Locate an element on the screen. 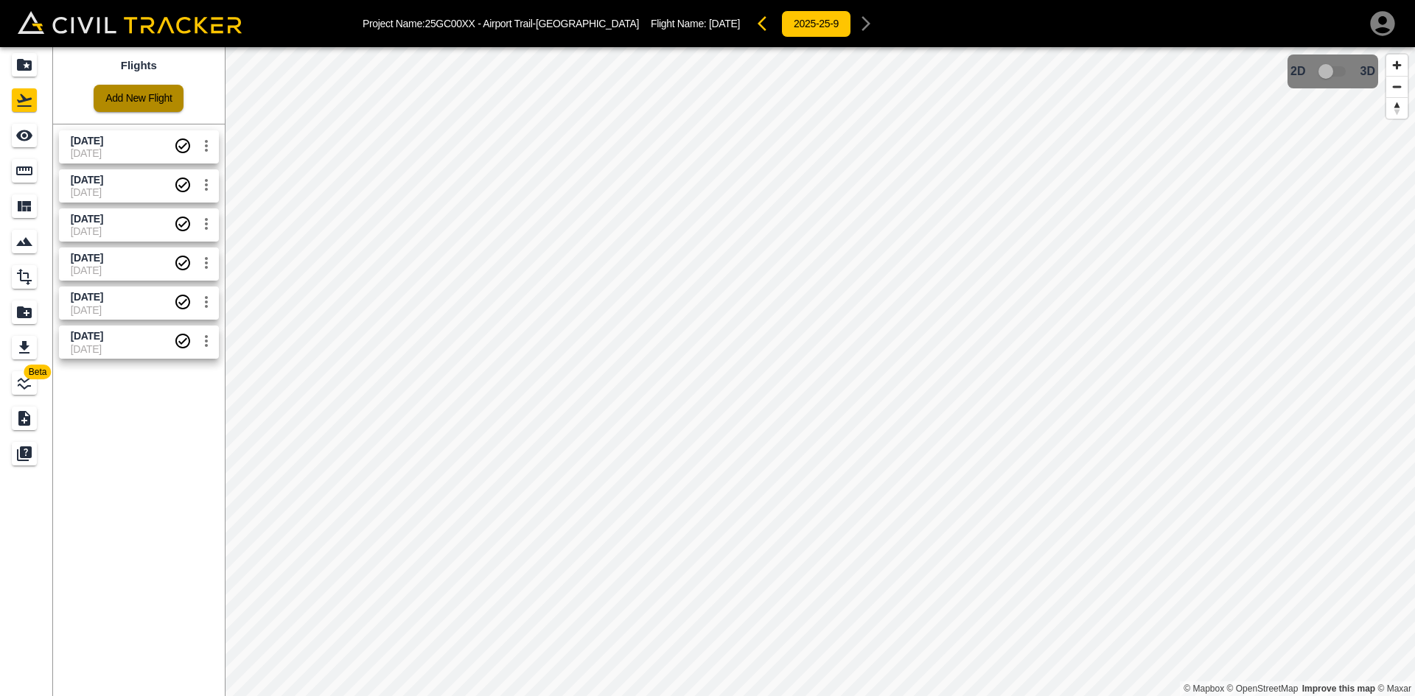 The height and width of the screenshot is (696, 1415). canvas: Map is located at coordinates (819, 371).